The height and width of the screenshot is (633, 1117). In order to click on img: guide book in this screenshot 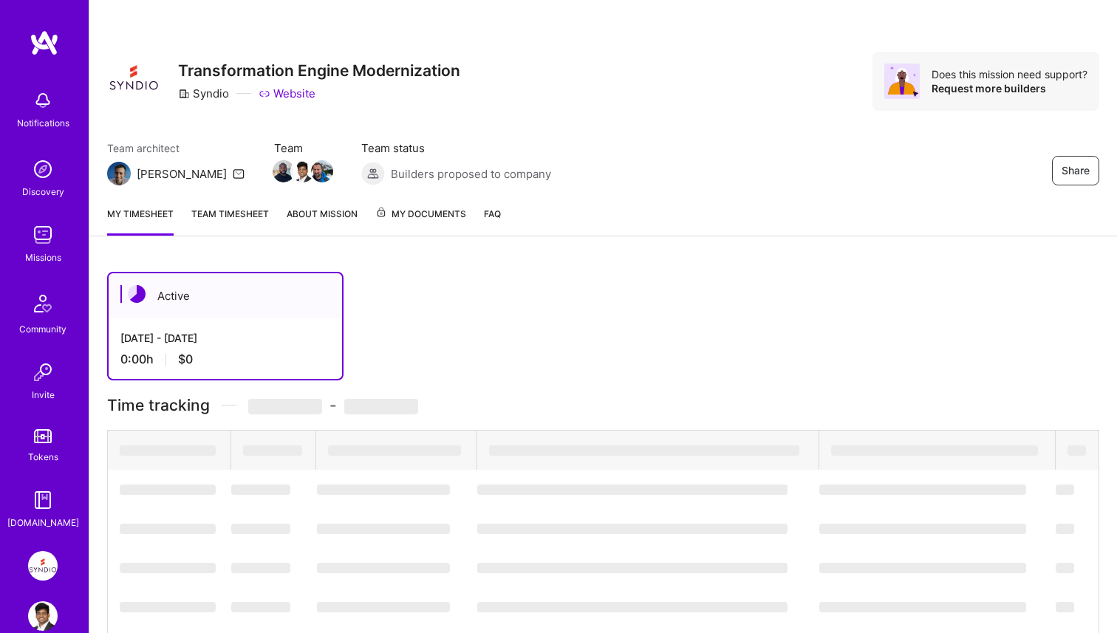, I will do `click(43, 500)`.